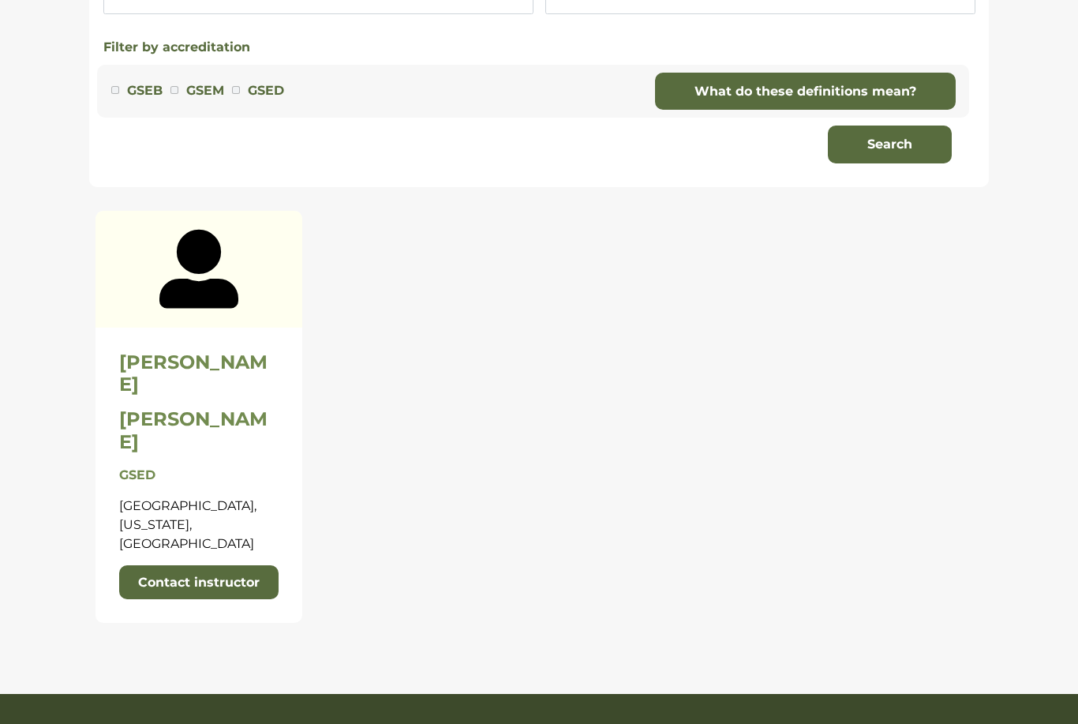  What do you see at coordinates (266, 91) in the screenshot?
I see `label: GSED` at bounding box center [266, 91].